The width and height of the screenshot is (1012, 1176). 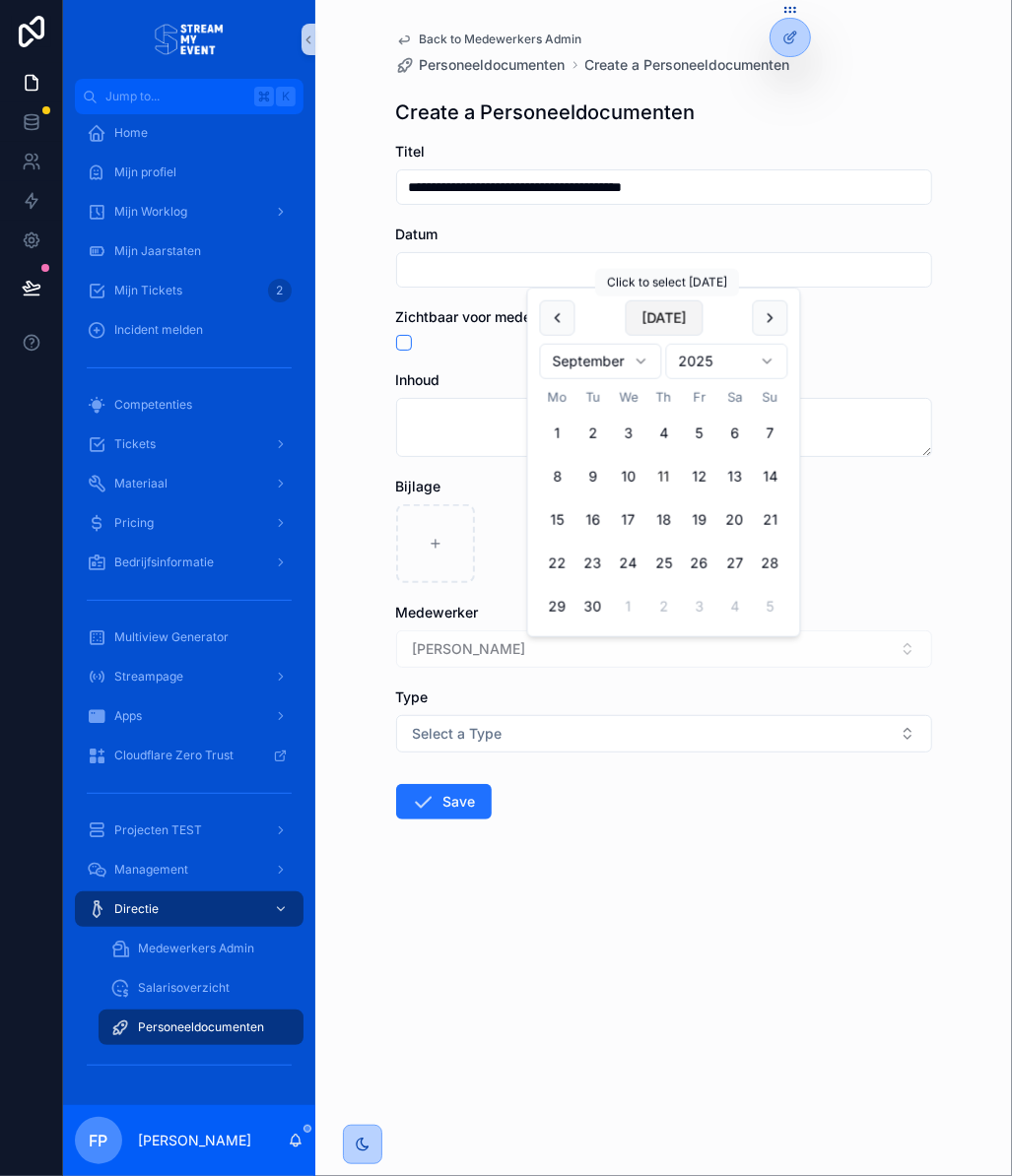 I want to click on button: Saturday, 4 October 2025, so click(x=735, y=606).